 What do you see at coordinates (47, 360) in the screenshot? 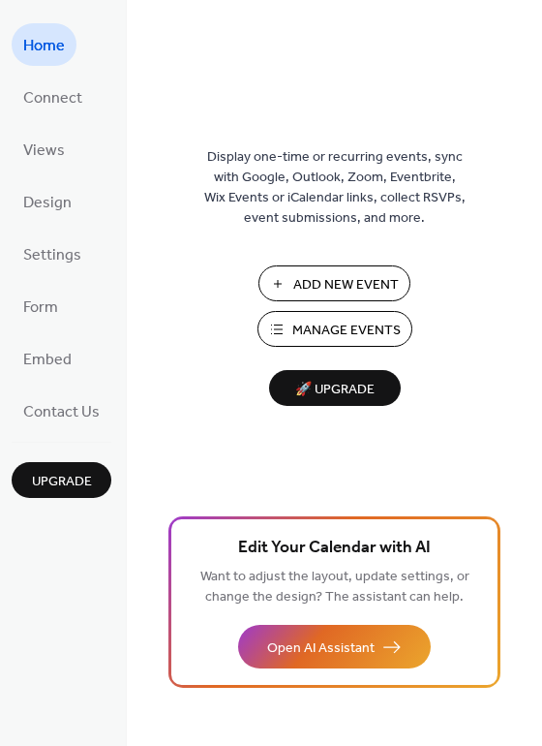
I see `span: Embed` at bounding box center [47, 360].